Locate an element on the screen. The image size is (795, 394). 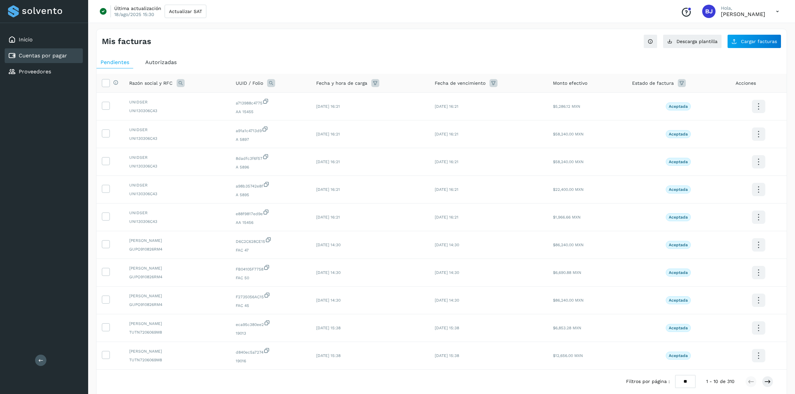
button: Cargar facturas is located at coordinates (754, 41).